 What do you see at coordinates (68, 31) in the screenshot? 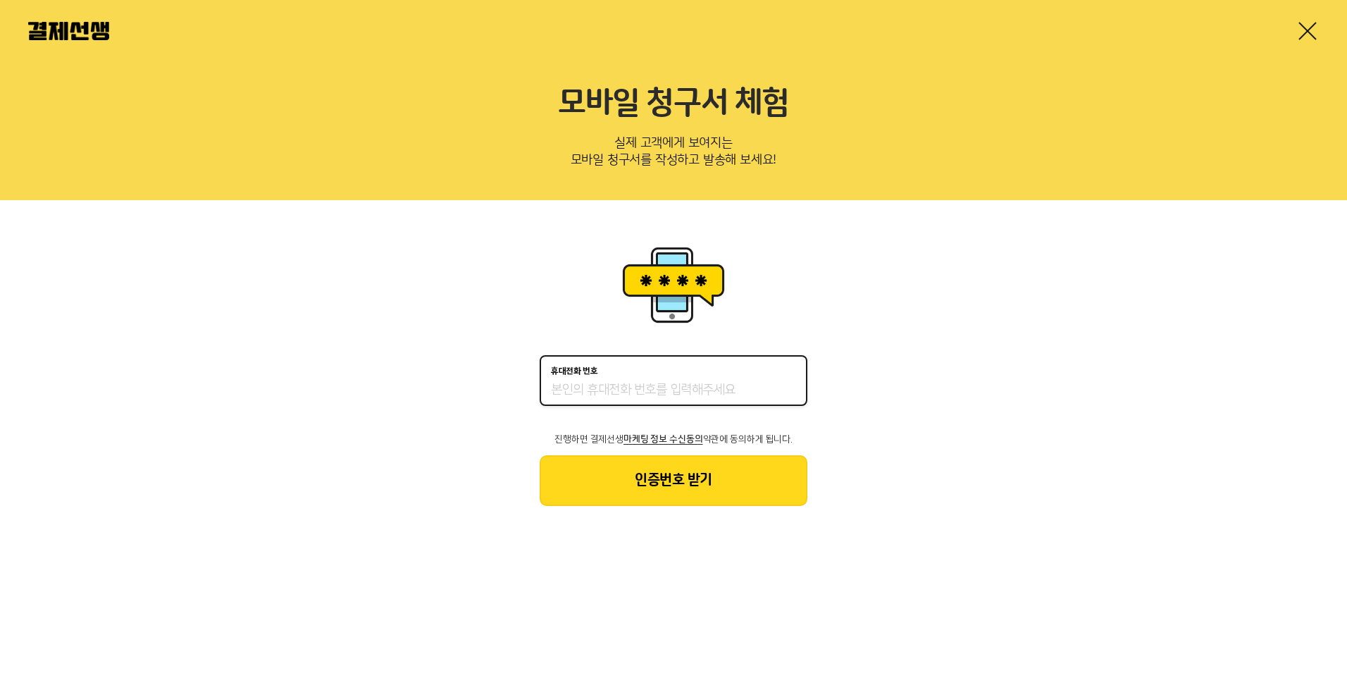
I see `img: 결제선생` at bounding box center [68, 31].